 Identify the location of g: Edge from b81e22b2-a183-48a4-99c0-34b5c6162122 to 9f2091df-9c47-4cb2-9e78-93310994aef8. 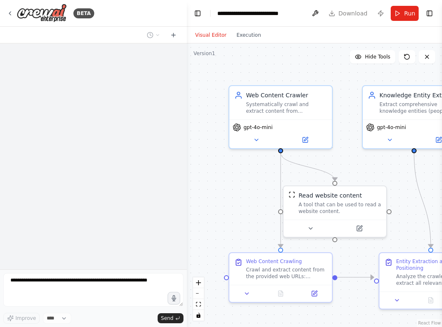
(281, 200).